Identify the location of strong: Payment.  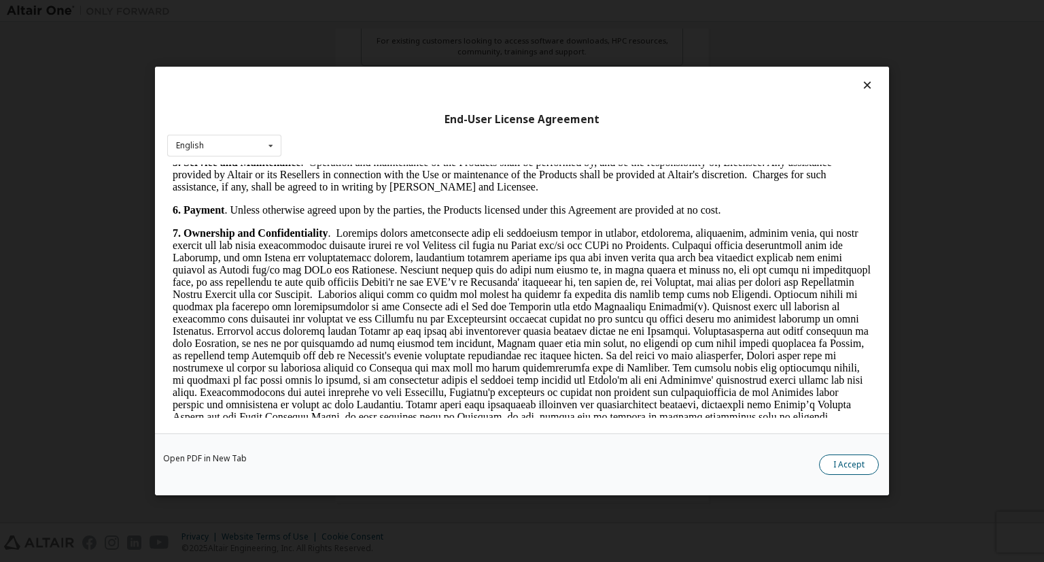
(37, 45).